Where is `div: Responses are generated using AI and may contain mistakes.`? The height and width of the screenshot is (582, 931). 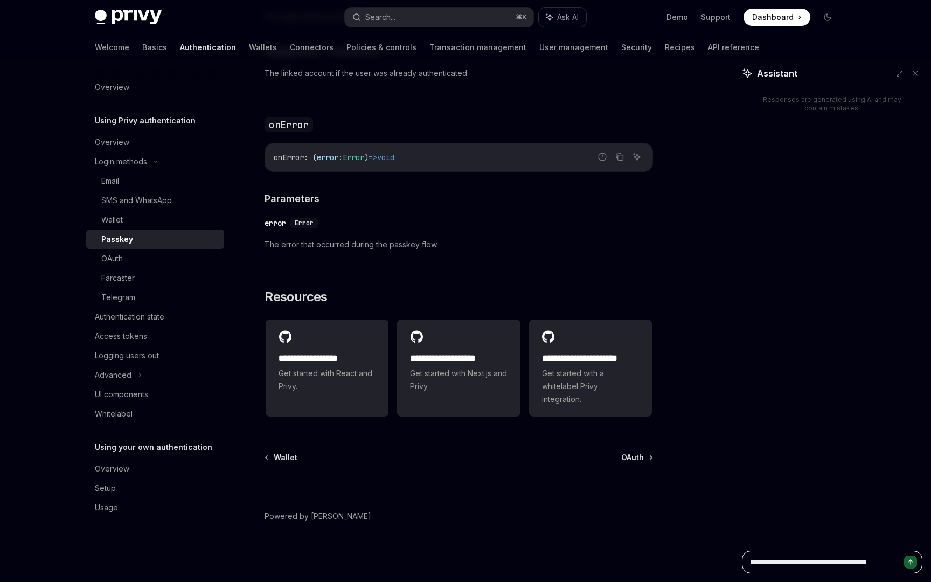
div: Responses are generated using AI and may contain mistakes. is located at coordinates (832, 104).